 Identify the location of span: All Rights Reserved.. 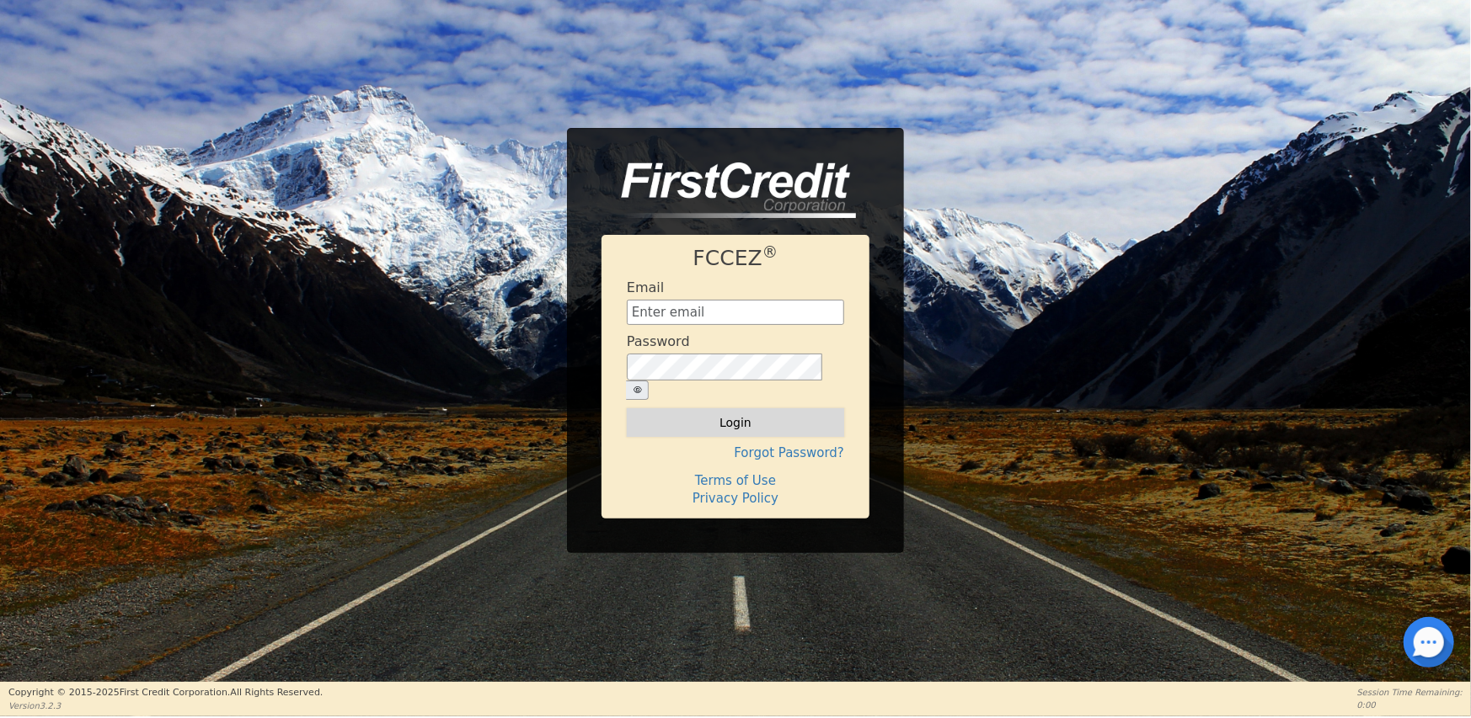
(276, 692).